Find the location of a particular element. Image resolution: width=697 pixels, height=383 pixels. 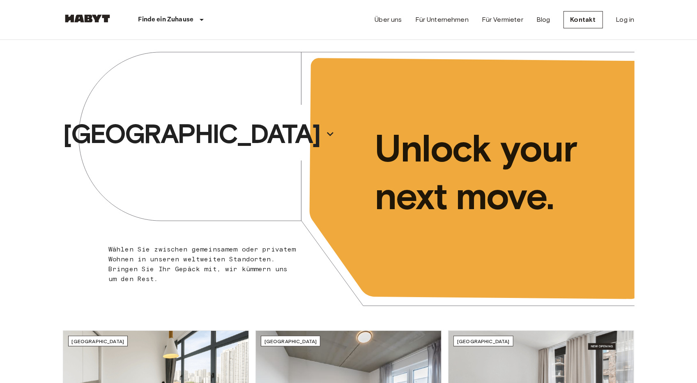

a: Blog is located at coordinates (543, 20).